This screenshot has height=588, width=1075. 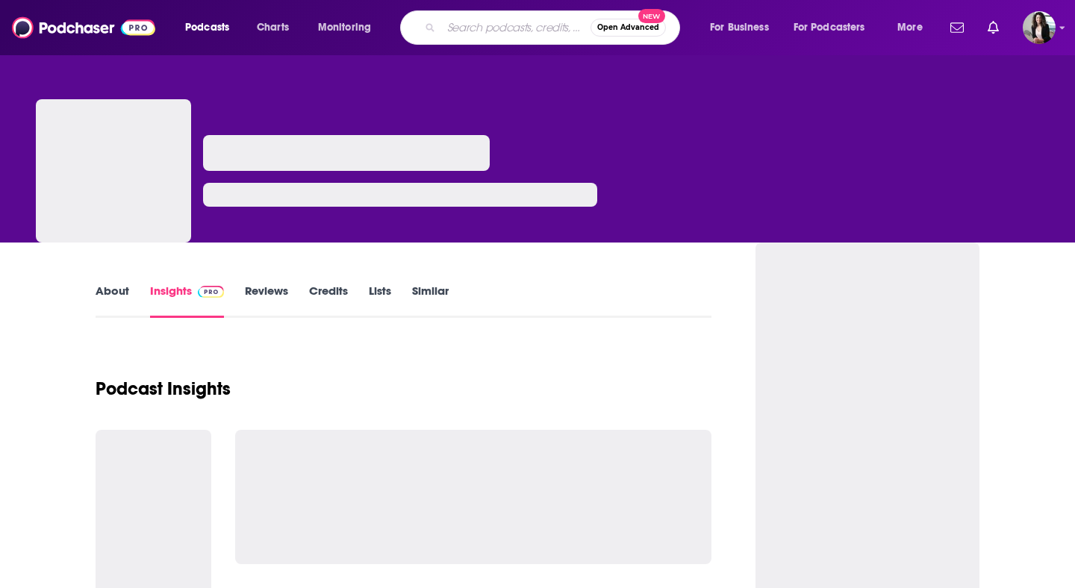 What do you see at coordinates (628, 28) in the screenshot?
I see `span: Open Advanced` at bounding box center [628, 28].